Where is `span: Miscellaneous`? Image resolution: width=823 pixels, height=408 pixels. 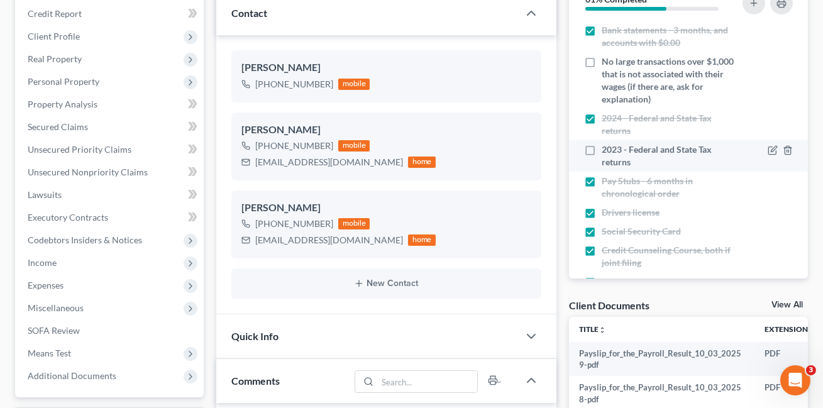 span: Miscellaneous is located at coordinates (55, 307).